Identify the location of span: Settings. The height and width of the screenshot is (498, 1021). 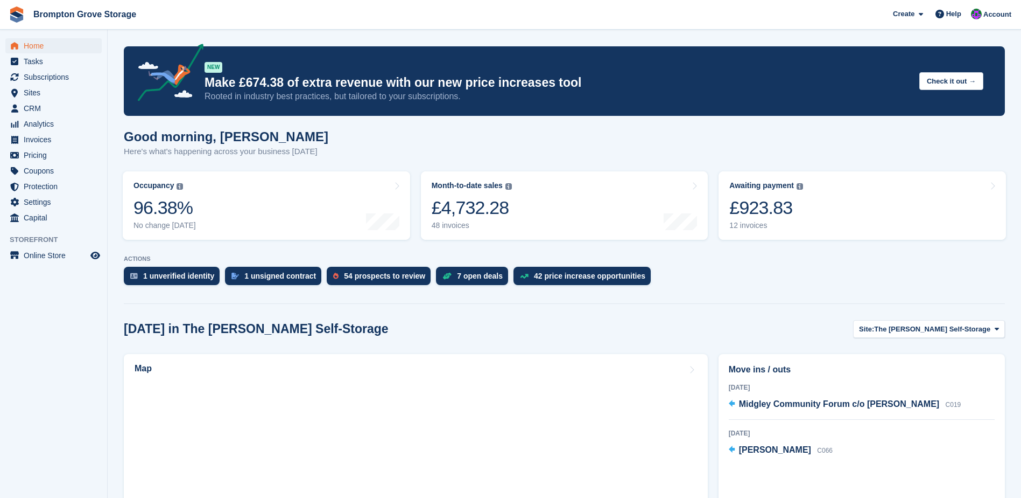
(56, 202).